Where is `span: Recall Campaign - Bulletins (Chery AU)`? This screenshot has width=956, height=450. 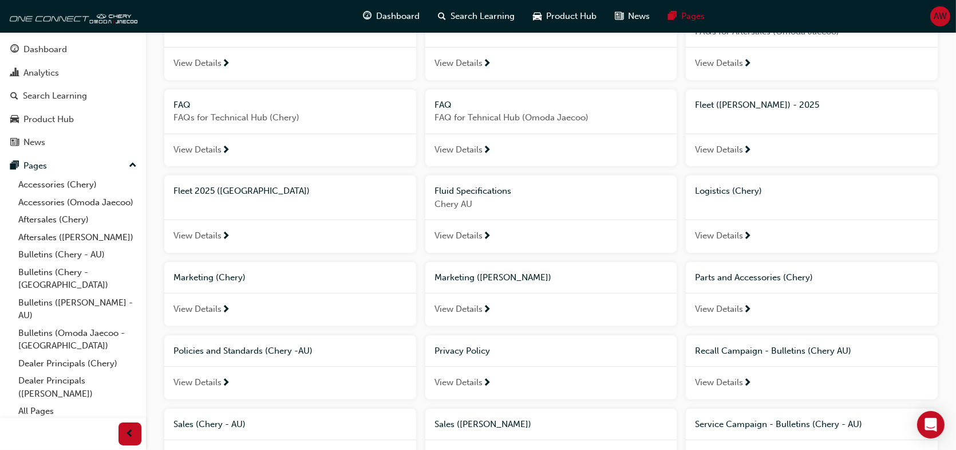 span: Recall Campaign - Bulletins (Chery AU) is located at coordinates (773, 350).